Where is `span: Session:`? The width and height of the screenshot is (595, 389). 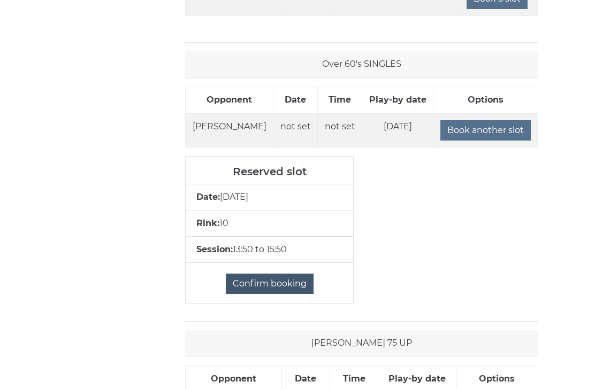
span: Session: is located at coordinates (214, 249).